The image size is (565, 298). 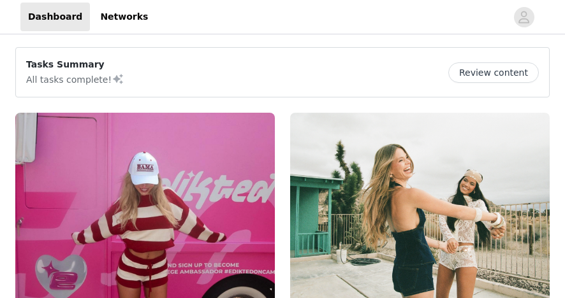 What do you see at coordinates (55, 17) in the screenshot?
I see `a: Dashboard` at bounding box center [55, 17].